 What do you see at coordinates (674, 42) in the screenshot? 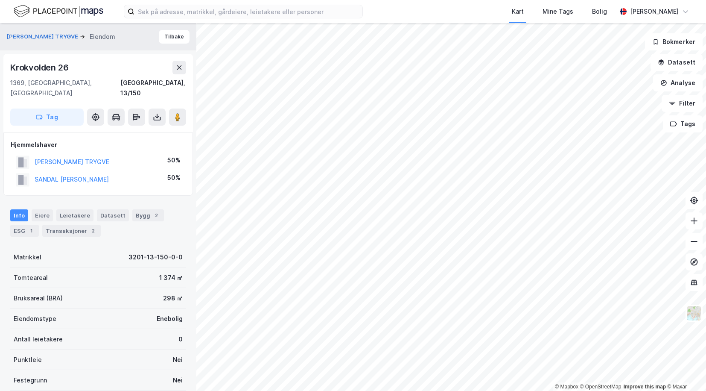
I see `button: Bokmerker` at bounding box center [674, 42].